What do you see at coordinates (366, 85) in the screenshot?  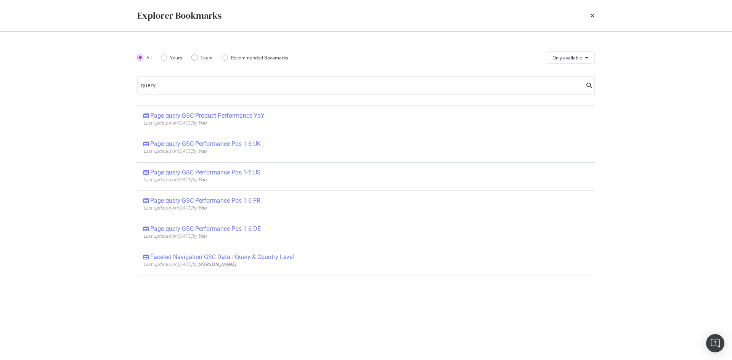 I see `input: Search` at bounding box center [366, 85].